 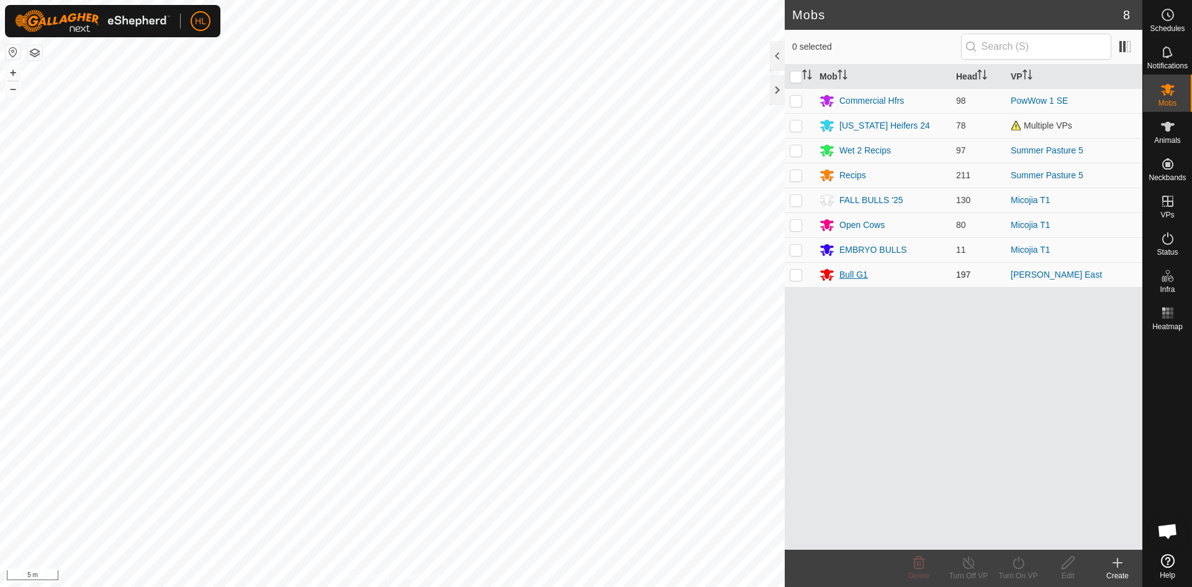 What do you see at coordinates (961, 250) in the screenshot?
I see `span: 11` at bounding box center [961, 250].